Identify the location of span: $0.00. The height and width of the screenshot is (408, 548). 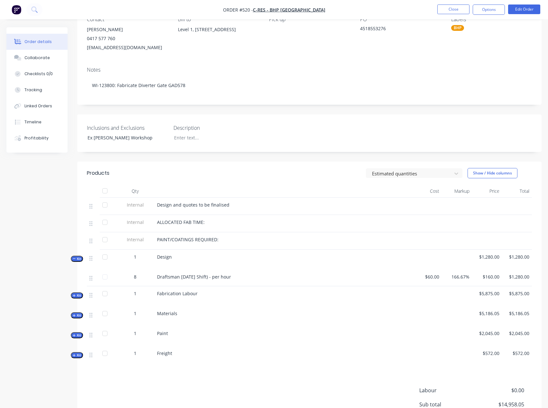
(500, 391).